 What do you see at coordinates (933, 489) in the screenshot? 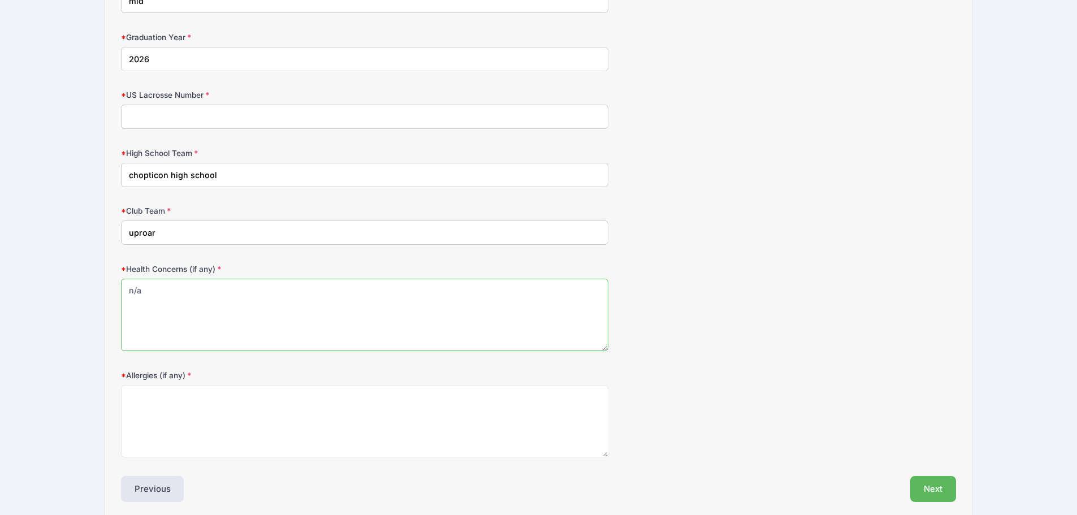
I see `button: Next` at bounding box center [933, 489].